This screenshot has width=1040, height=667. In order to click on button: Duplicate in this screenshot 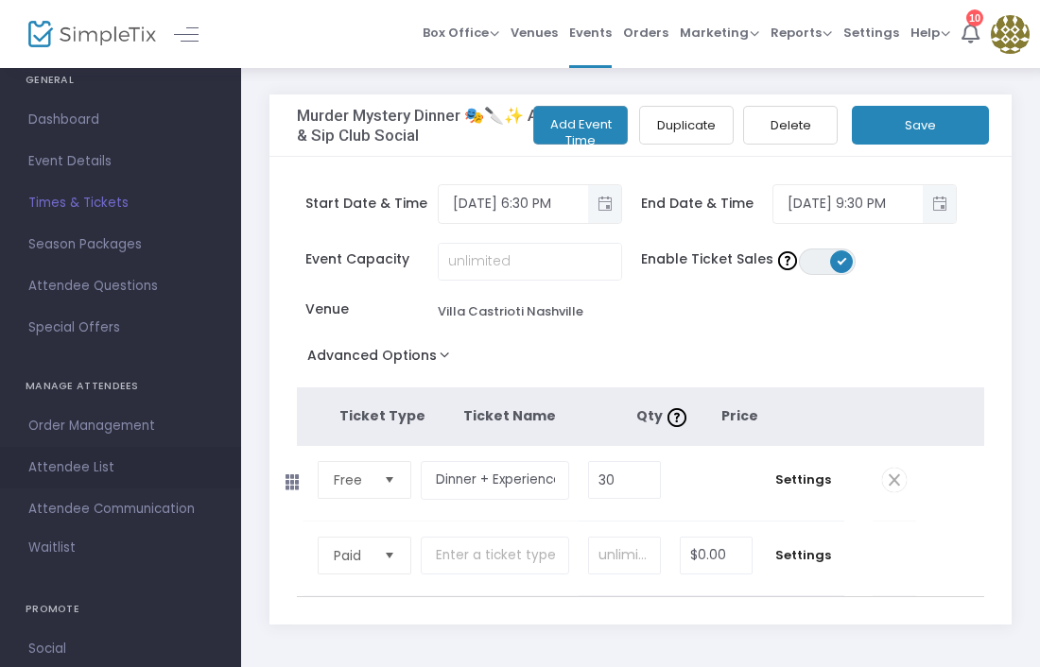, I will do `click(686, 125)`.